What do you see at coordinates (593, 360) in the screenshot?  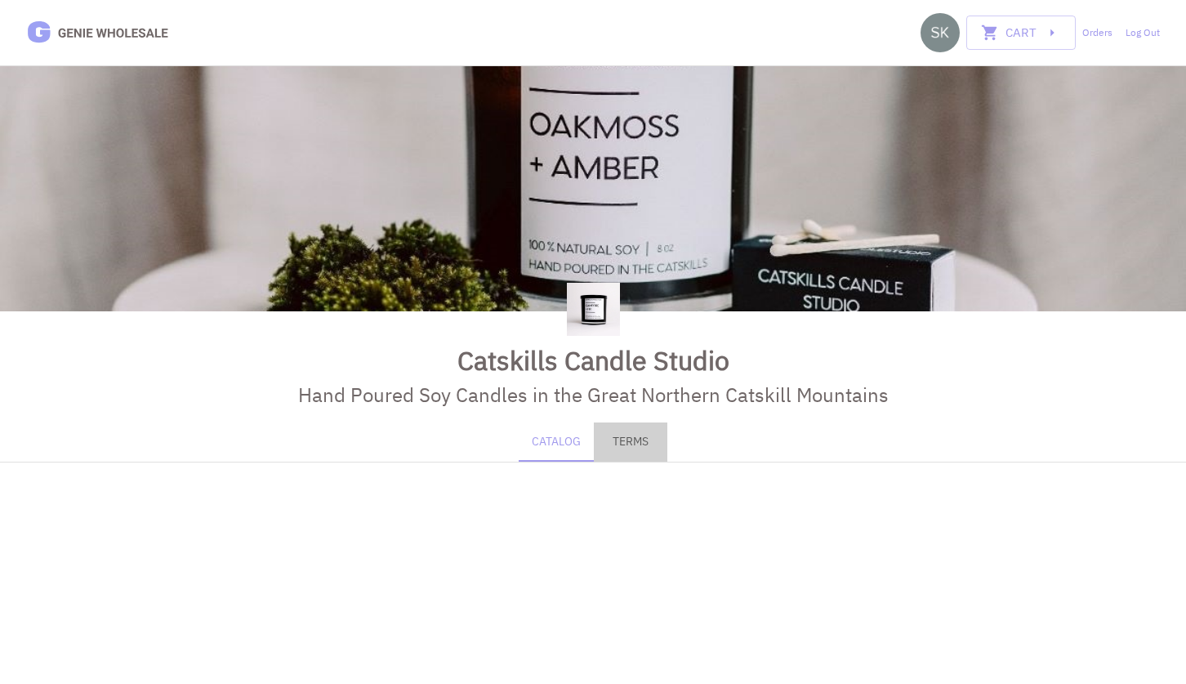 I see `div: Catskills Candle Studio` at bounding box center [593, 360].